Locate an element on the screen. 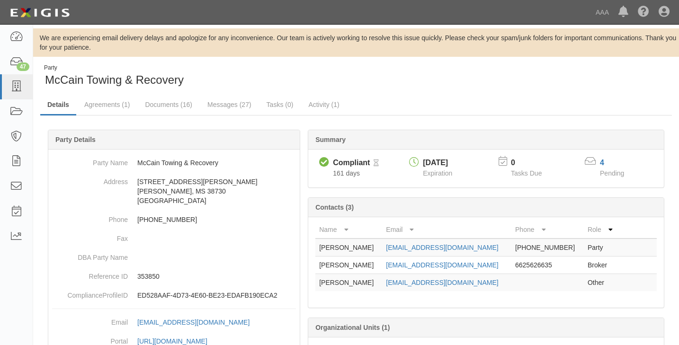 The width and height of the screenshot is (679, 345). i: Compliant is located at coordinates (324, 163).